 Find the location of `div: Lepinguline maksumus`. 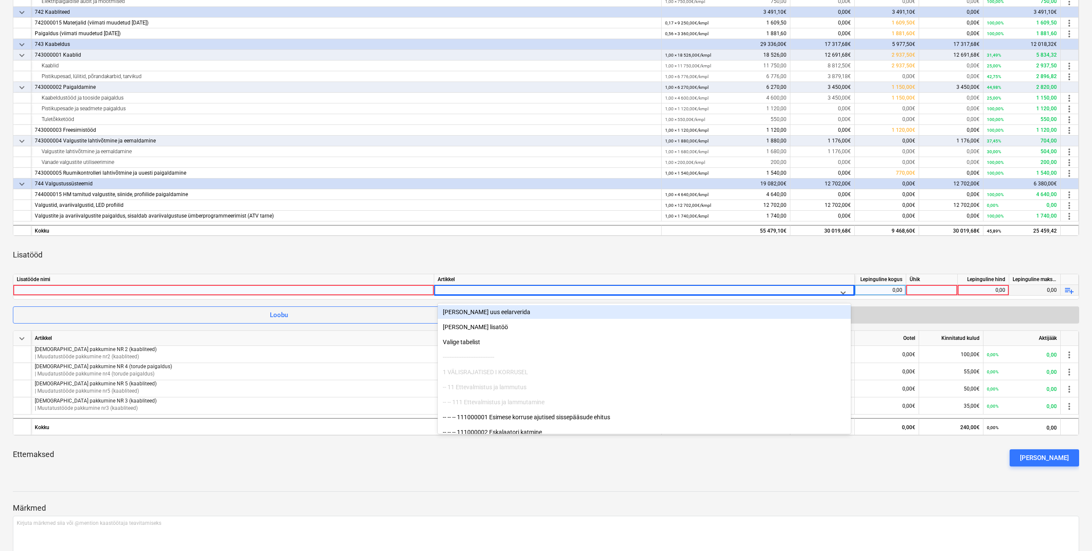

div: Lepinguline maksumus is located at coordinates (1035, 279).